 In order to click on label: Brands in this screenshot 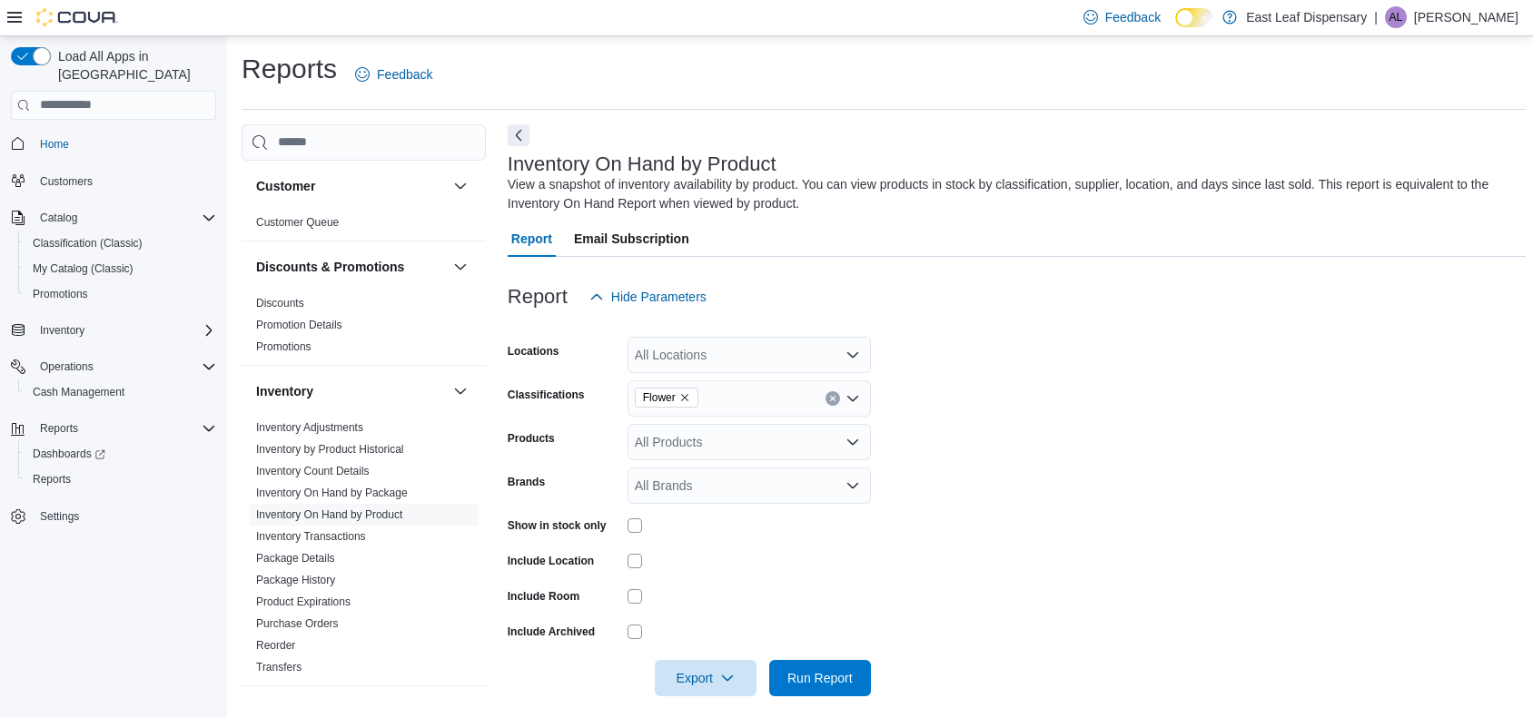, I will do `click(526, 482)`.